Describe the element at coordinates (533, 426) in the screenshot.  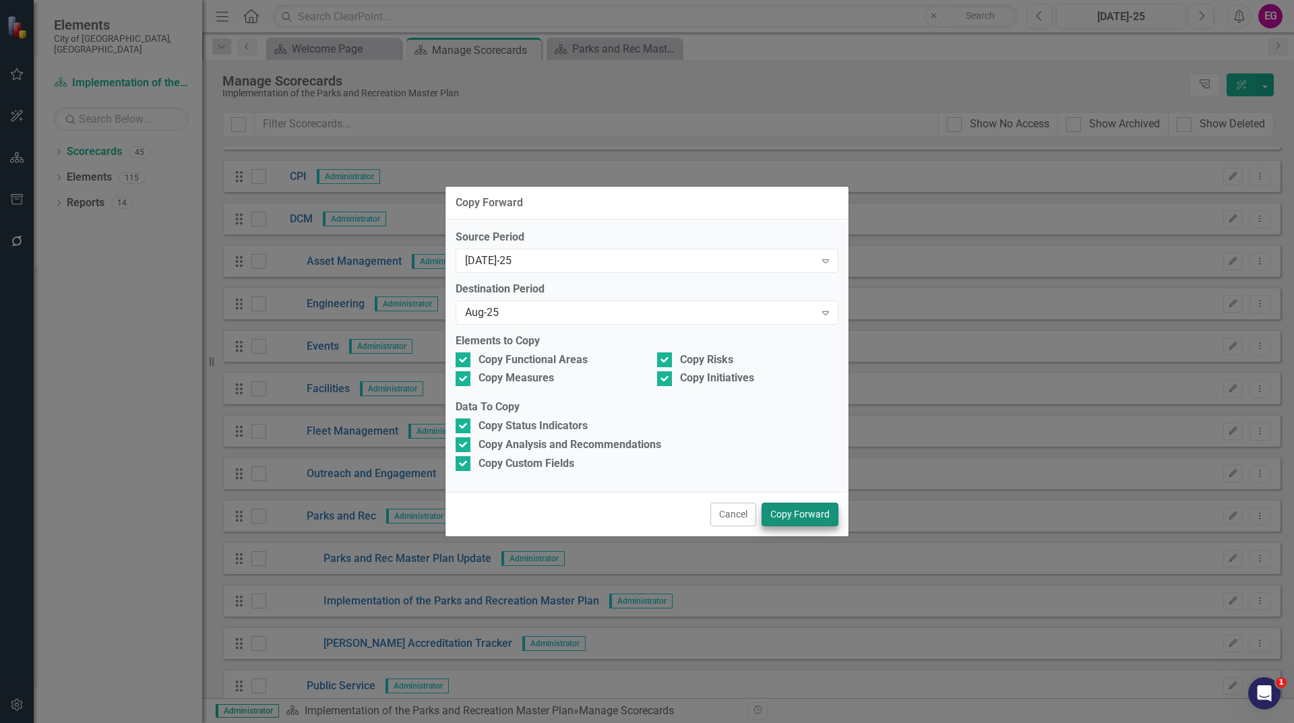
I see `div: Copy Status Indicators` at that location.